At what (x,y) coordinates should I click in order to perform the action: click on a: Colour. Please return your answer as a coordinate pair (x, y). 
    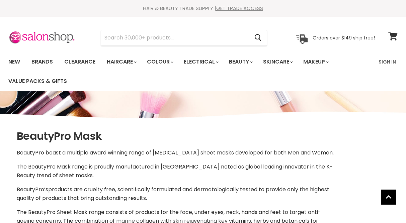
    Looking at the image, I should click on (160, 62).